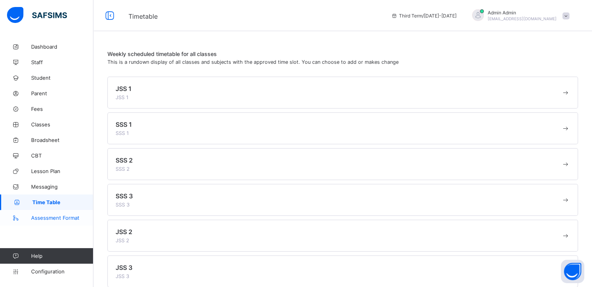 This screenshot has height=287, width=592. I want to click on span: Configuration, so click(62, 272).